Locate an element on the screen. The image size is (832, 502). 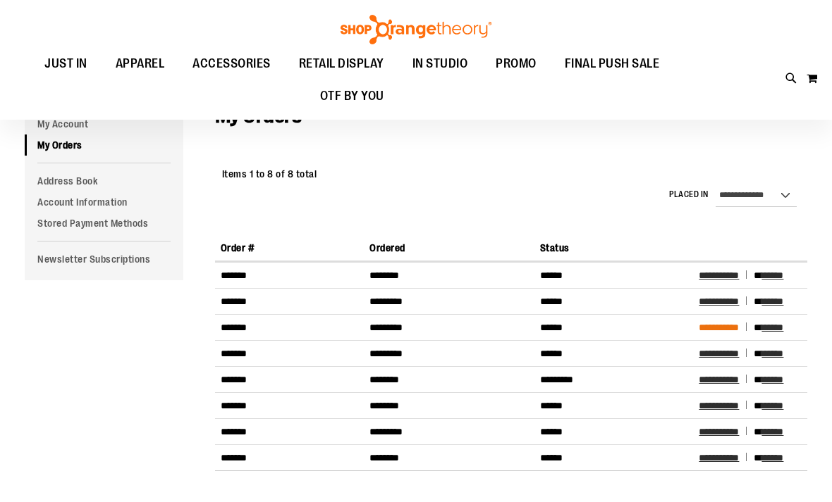
span: PROMO is located at coordinates (516, 63).